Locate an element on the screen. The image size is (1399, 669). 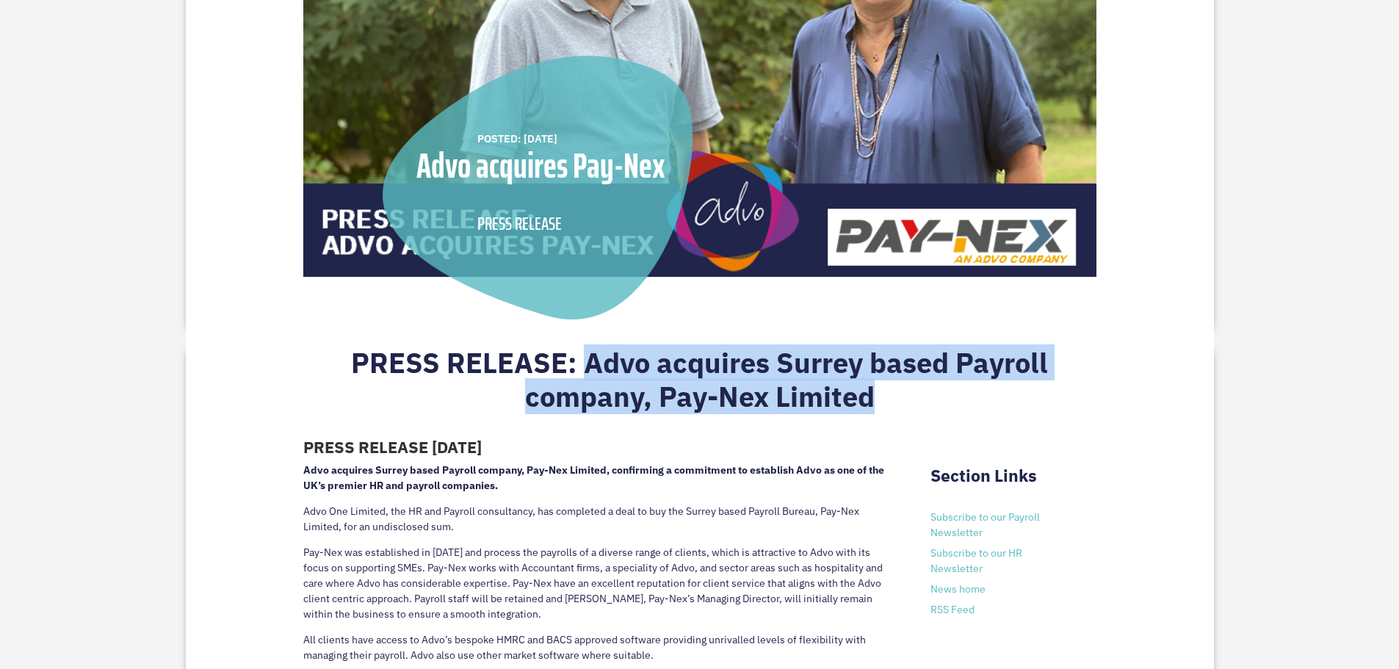
a: Subscribe to our HR Newsletter is located at coordinates (976, 560).